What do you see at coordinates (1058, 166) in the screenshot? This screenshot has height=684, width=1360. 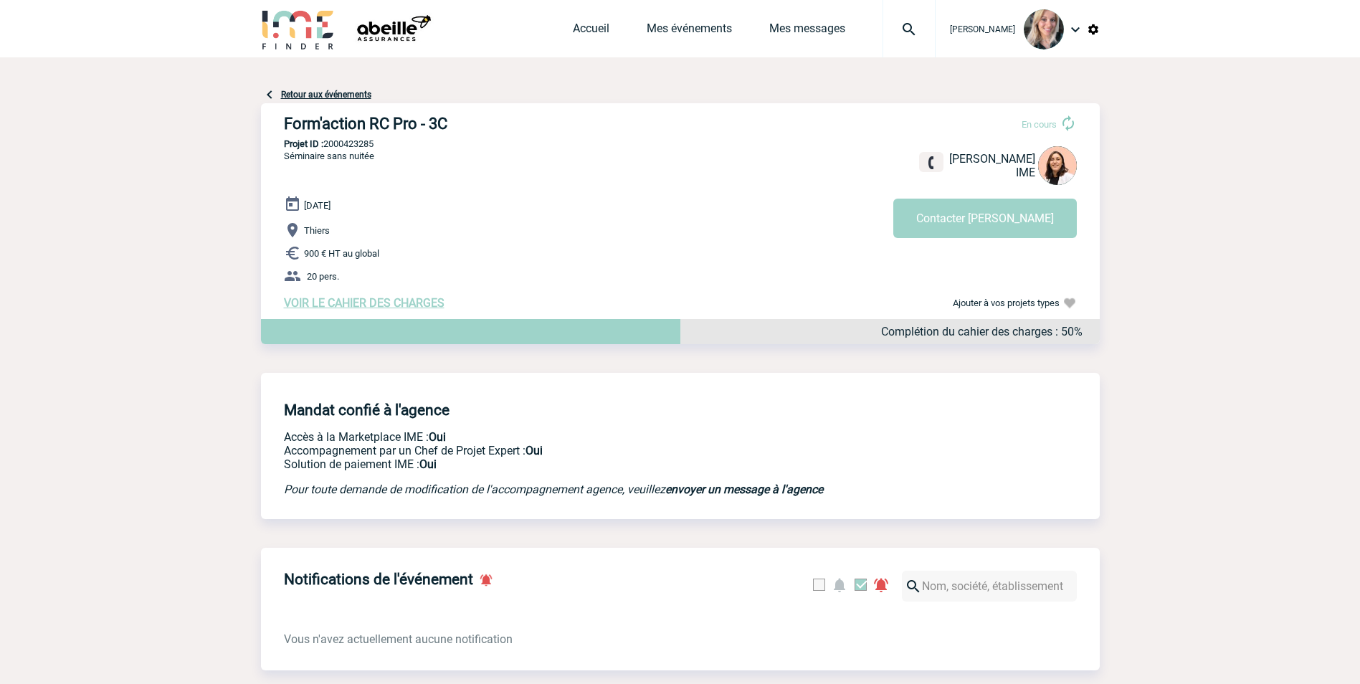 I see `img: 129834-0.png` at bounding box center [1058, 166].